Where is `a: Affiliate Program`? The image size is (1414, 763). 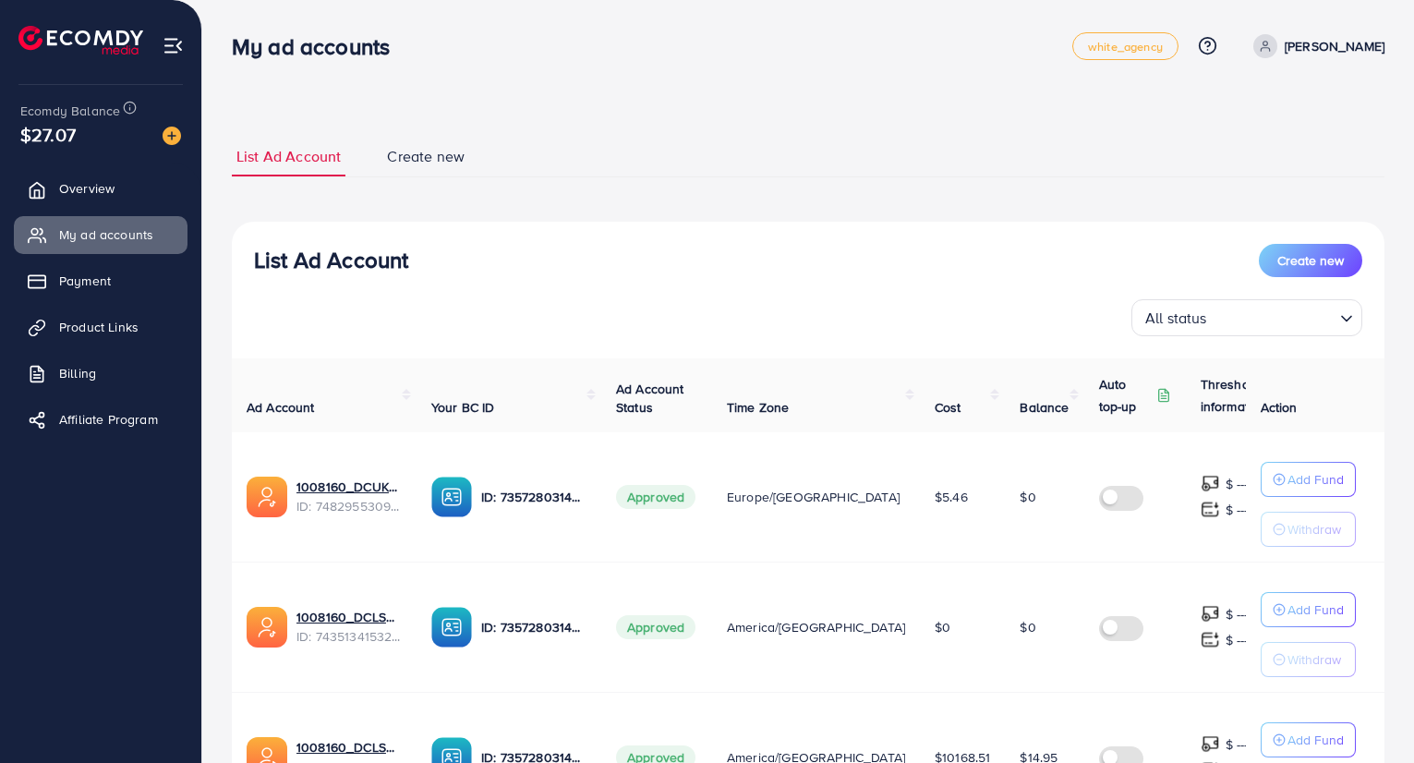 a: Affiliate Program is located at coordinates (101, 419).